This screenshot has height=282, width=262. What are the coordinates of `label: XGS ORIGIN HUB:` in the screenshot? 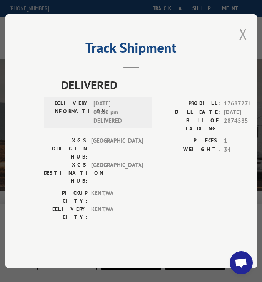 It's located at (65, 149).